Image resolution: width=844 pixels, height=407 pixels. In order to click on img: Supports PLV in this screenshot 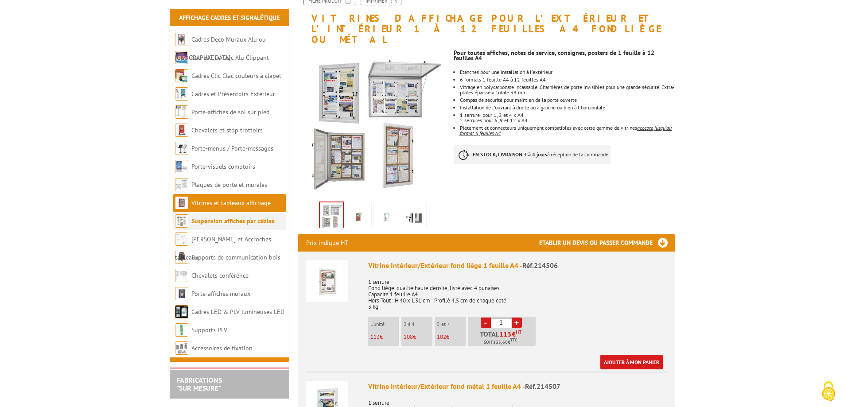, I will do `click(182, 330)`.